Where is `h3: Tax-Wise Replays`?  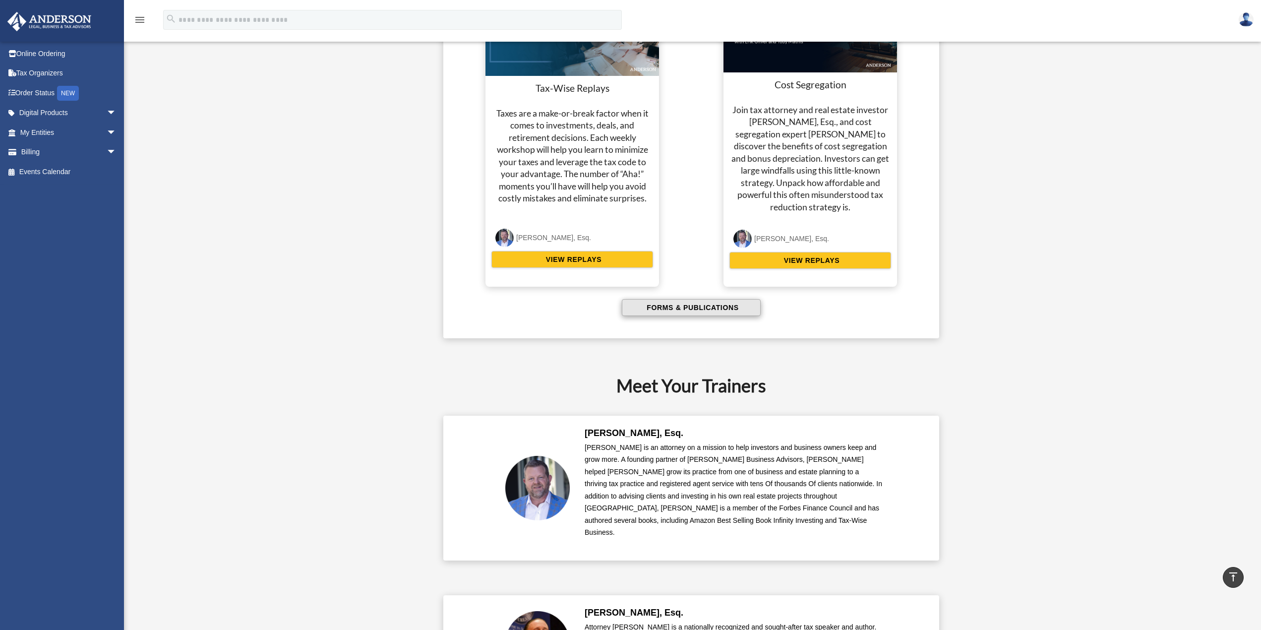 h3: Tax-Wise Replays is located at coordinates (572, 88).